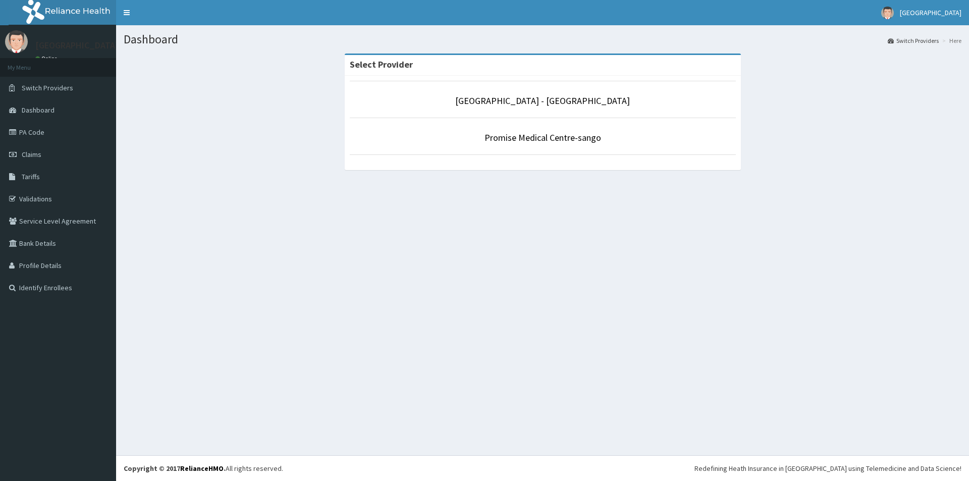  Describe the element at coordinates (31, 154) in the screenshot. I see `span: Claims` at that location.